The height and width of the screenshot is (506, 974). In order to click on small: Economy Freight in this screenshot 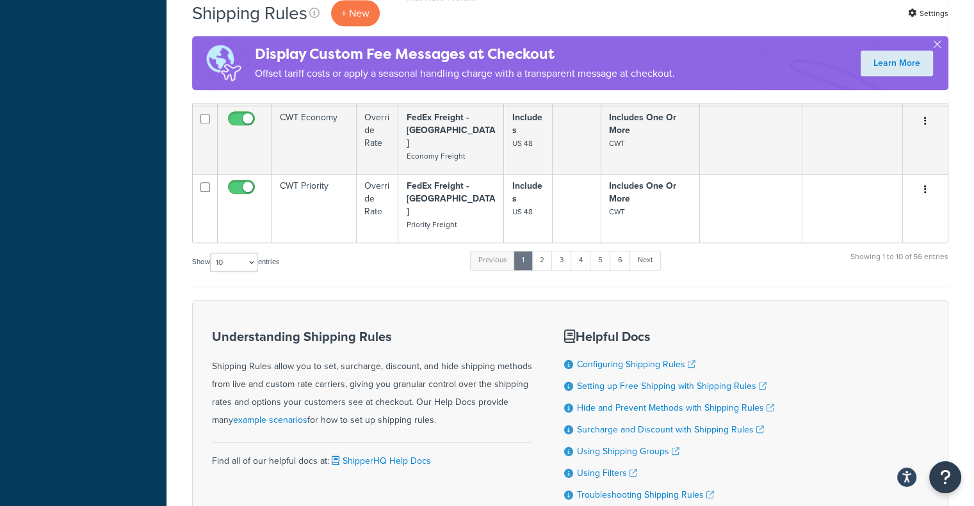, I will do `click(435, 156)`.